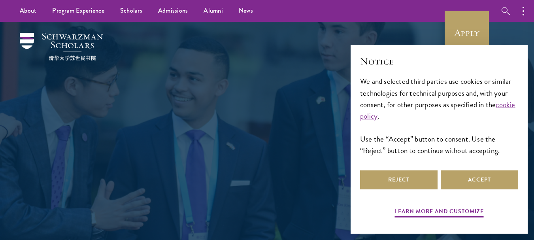  I want to click on img: Schwarzman Scholars, so click(61, 47).